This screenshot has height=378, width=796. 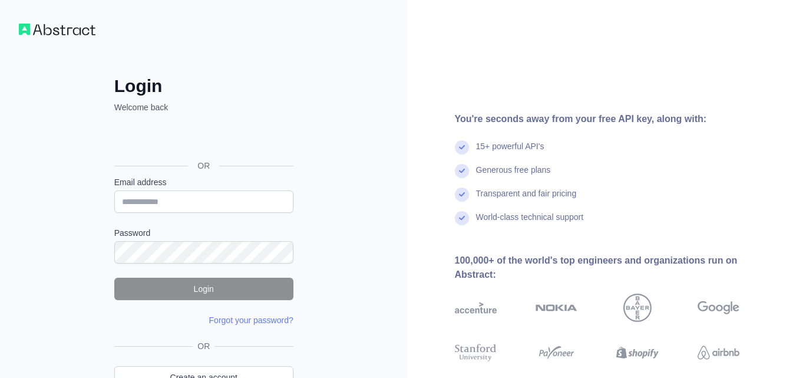 What do you see at coordinates (204, 233) in the screenshot?
I see `label: Password` at bounding box center [204, 233].